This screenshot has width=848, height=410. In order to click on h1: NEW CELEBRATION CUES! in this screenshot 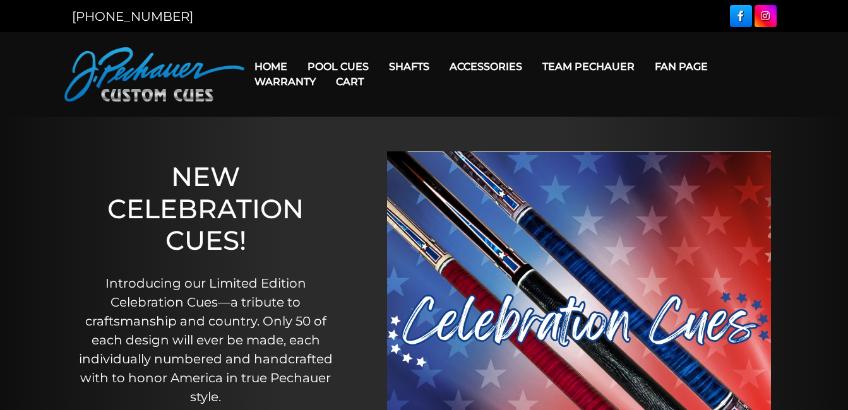, I will do `click(206, 208)`.